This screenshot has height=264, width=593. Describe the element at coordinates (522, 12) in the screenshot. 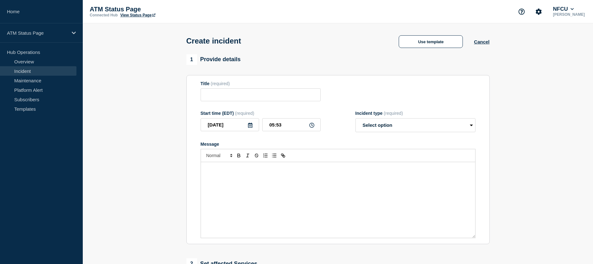

I see `button: Support` at that location.